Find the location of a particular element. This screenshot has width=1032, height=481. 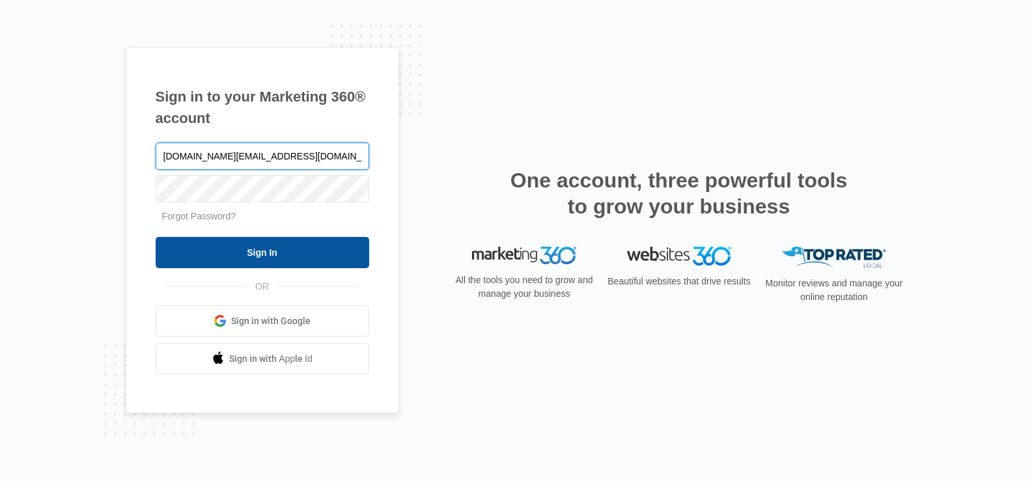

input: Sign In is located at coordinates (262, 253).